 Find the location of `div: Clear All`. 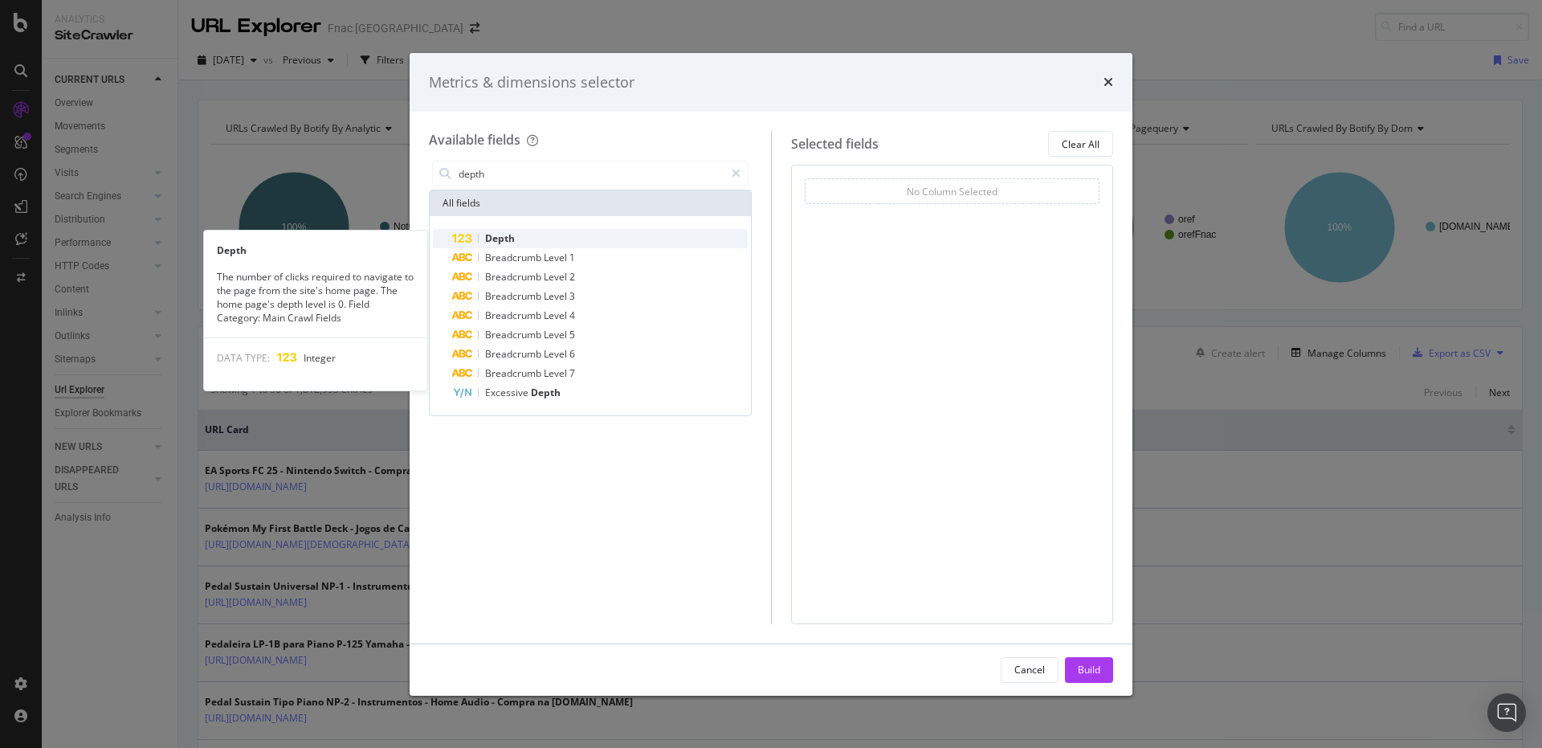

div: Clear All is located at coordinates (1080, 144).